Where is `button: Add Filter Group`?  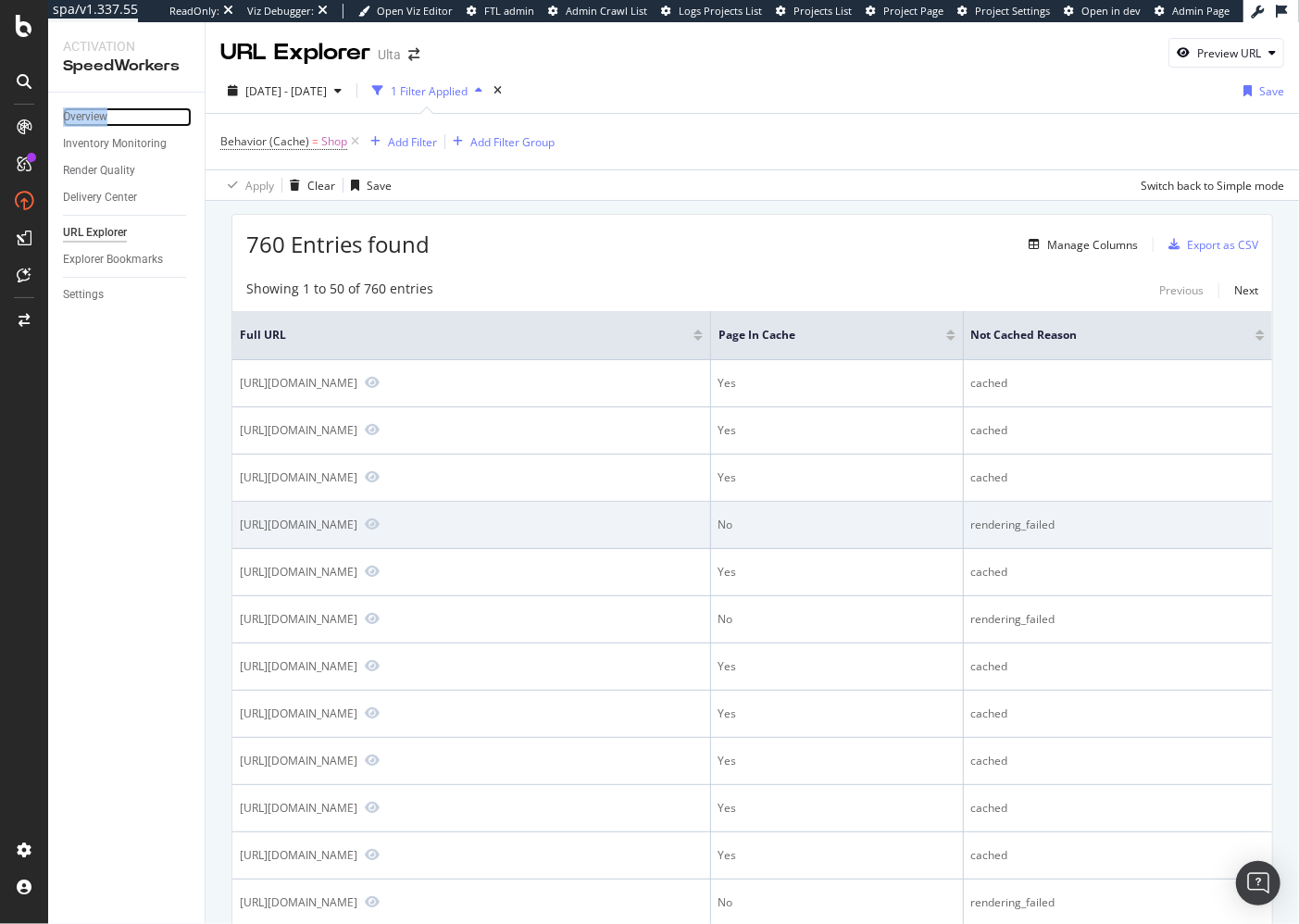
button: Add Filter Group is located at coordinates (500, 142).